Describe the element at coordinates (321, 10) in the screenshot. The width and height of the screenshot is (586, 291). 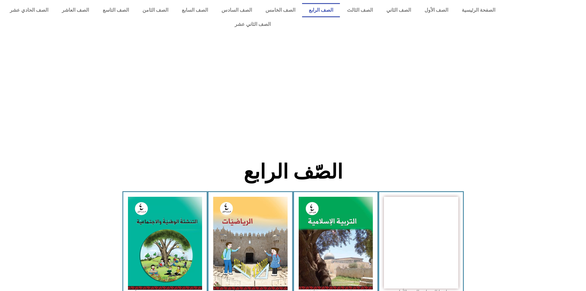
I see `a: الصف الرابع` at that location.